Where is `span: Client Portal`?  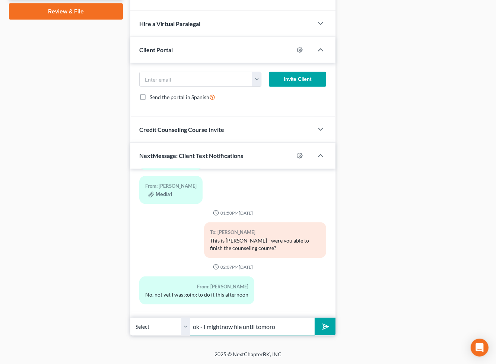 span: Client Portal is located at coordinates (156, 50).